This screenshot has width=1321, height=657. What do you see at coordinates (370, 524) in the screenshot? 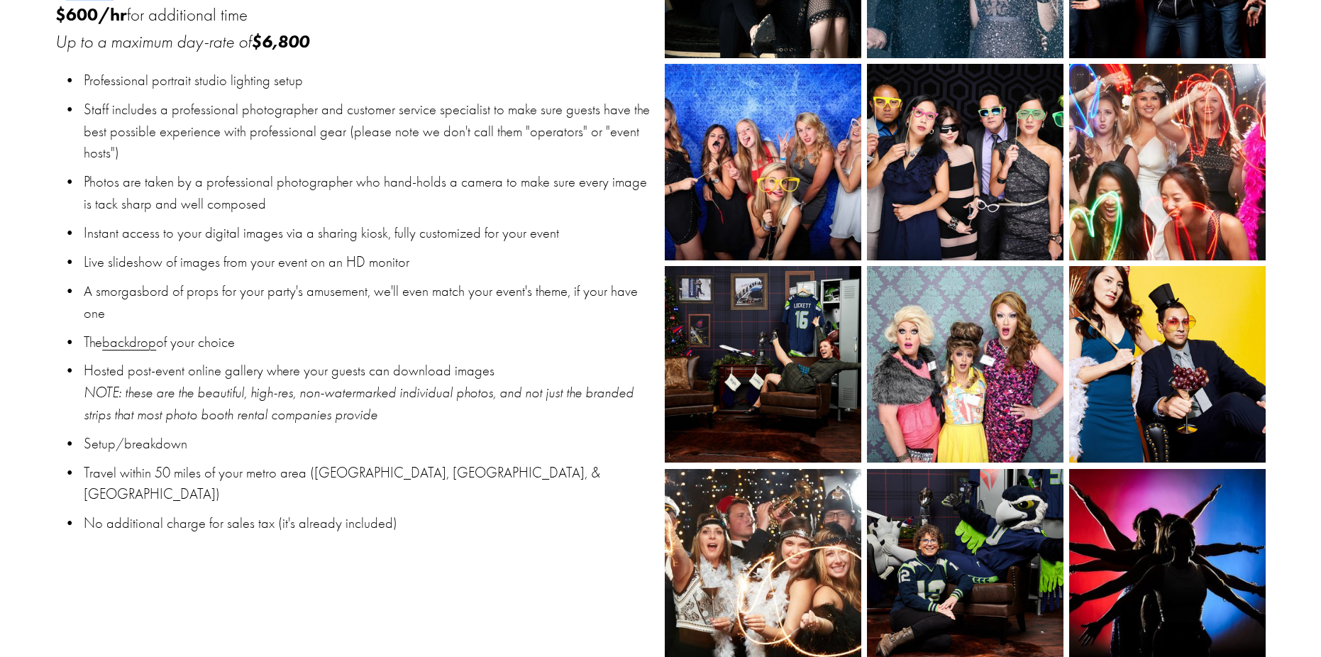
I see `p: No additional charge for sales tax (it's already included)` at bounding box center [370, 524].